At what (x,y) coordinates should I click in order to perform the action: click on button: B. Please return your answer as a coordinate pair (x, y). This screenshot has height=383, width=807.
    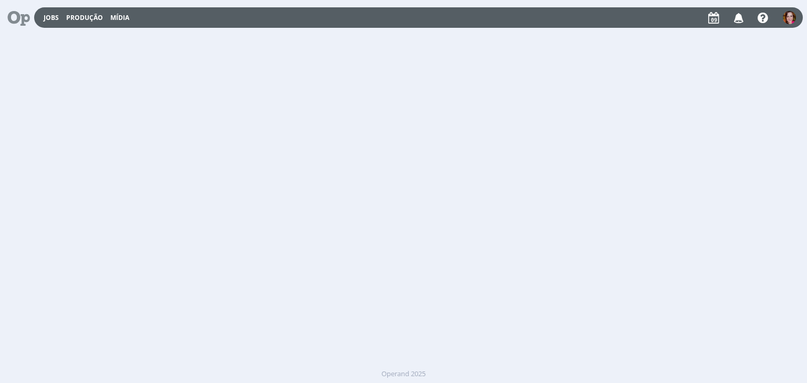
    Looking at the image, I should click on (789, 17).